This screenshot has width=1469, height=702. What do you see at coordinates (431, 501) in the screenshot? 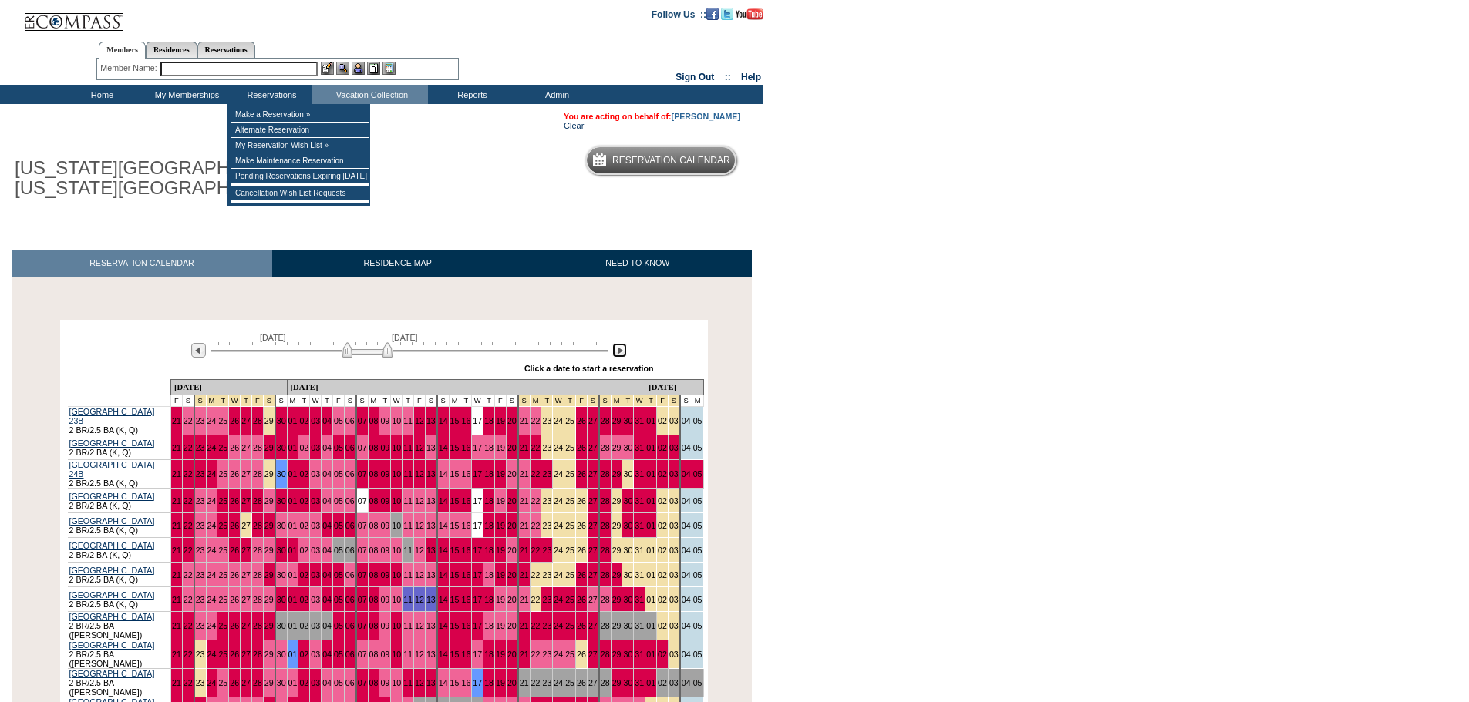
I see `a: 13` at bounding box center [431, 501].